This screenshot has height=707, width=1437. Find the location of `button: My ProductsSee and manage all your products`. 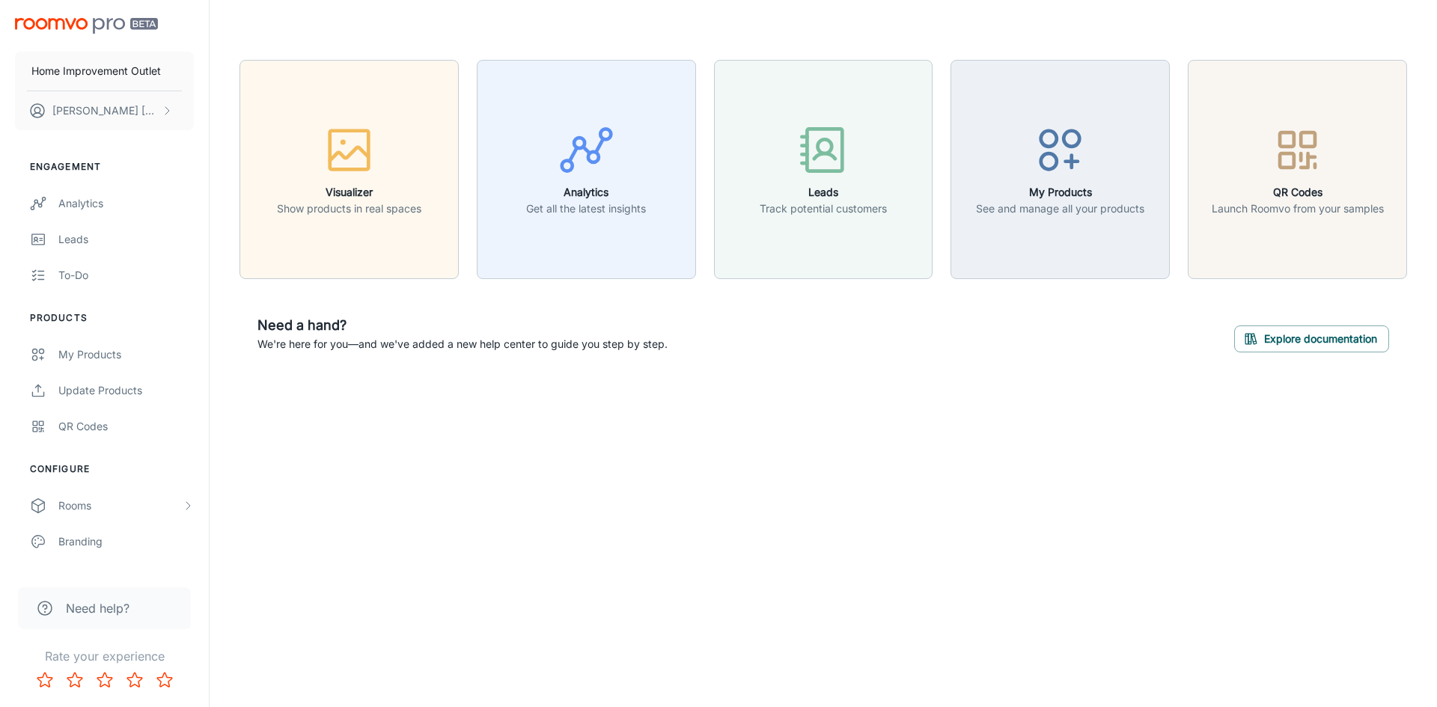

button: My ProductsSee and manage all your products is located at coordinates (1059, 169).